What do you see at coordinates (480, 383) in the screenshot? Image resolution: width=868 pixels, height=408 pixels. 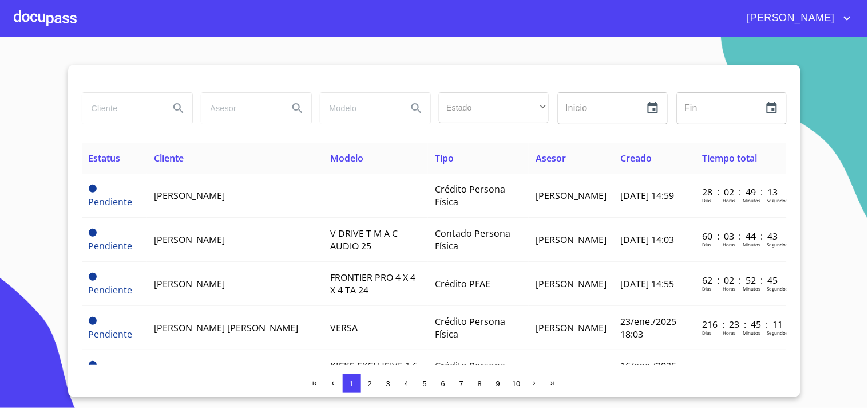 I see `span: 8` at bounding box center [480, 383].